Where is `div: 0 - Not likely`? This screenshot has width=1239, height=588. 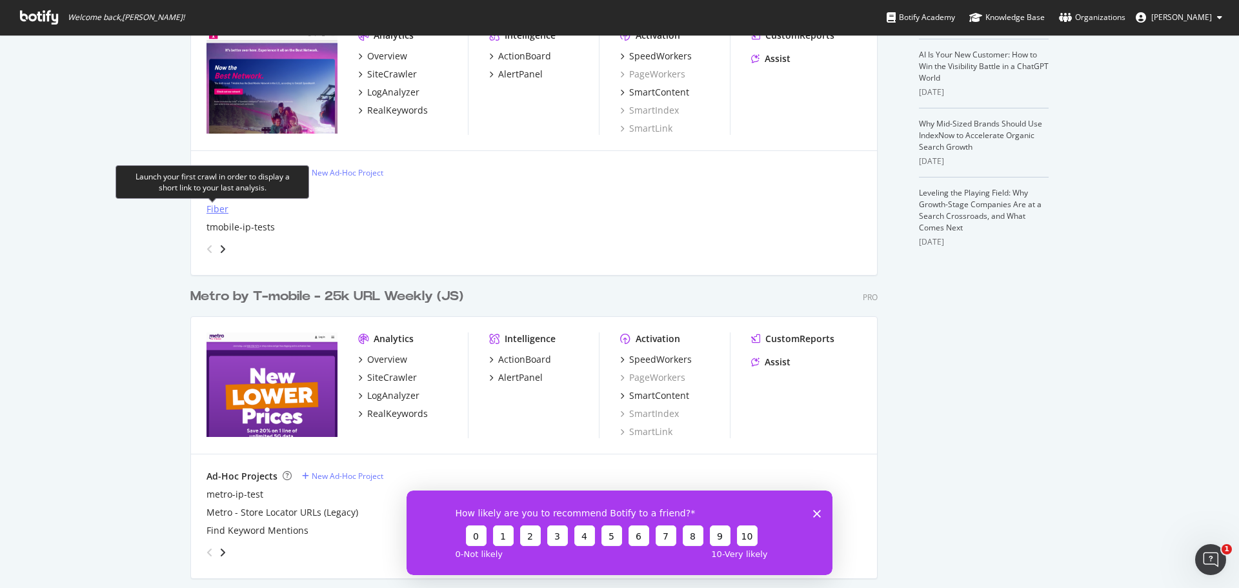 div: 0 - Not likely is located at coordinates (109, 63).